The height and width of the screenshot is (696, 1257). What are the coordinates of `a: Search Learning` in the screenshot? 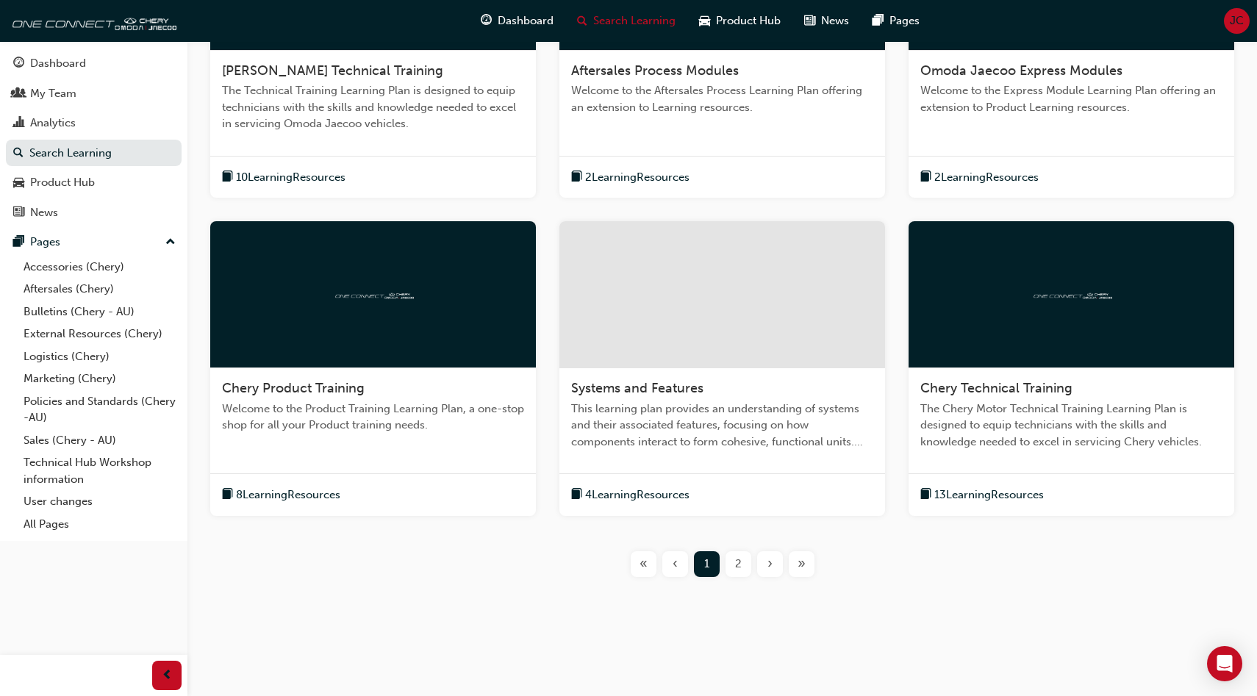 It's located at (93, 153).